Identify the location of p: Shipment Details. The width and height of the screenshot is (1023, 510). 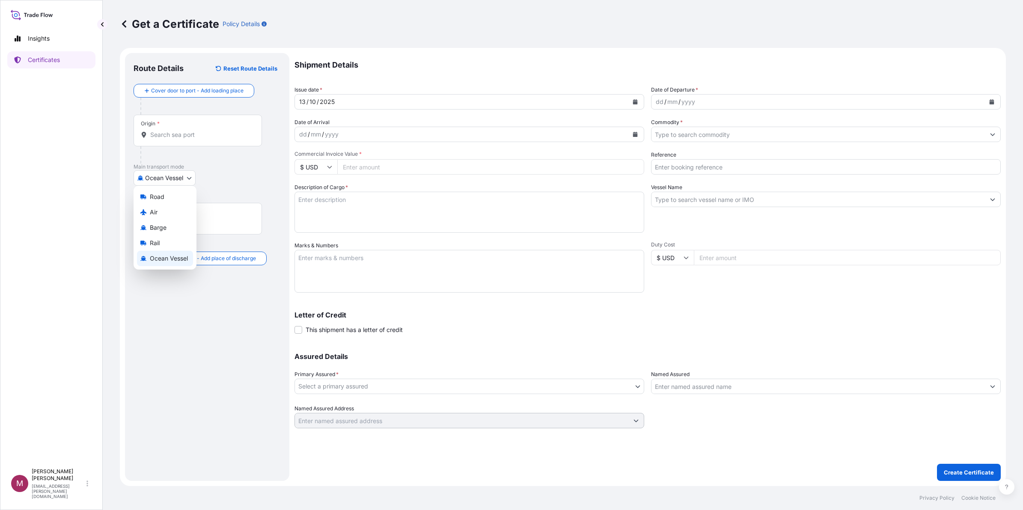
(648, 65).